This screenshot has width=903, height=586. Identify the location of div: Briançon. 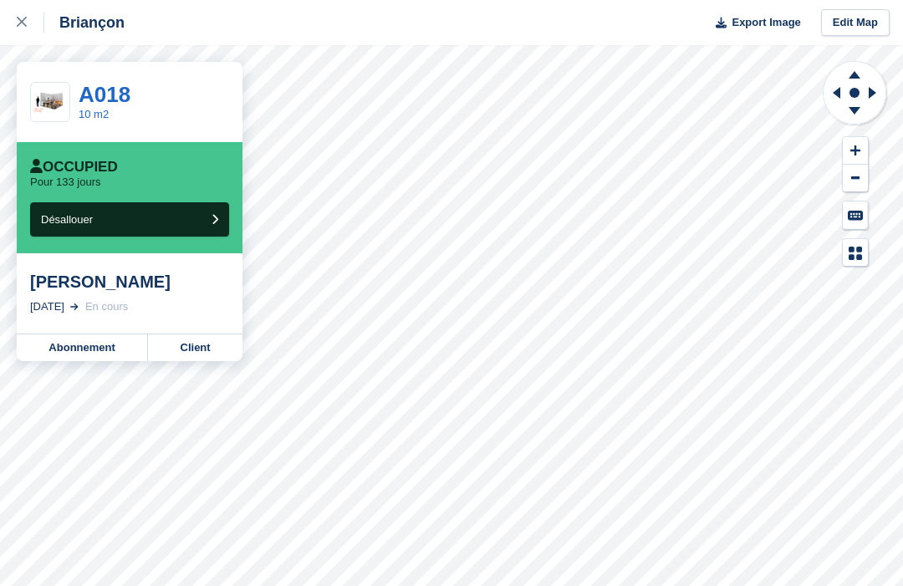
(84, 23).